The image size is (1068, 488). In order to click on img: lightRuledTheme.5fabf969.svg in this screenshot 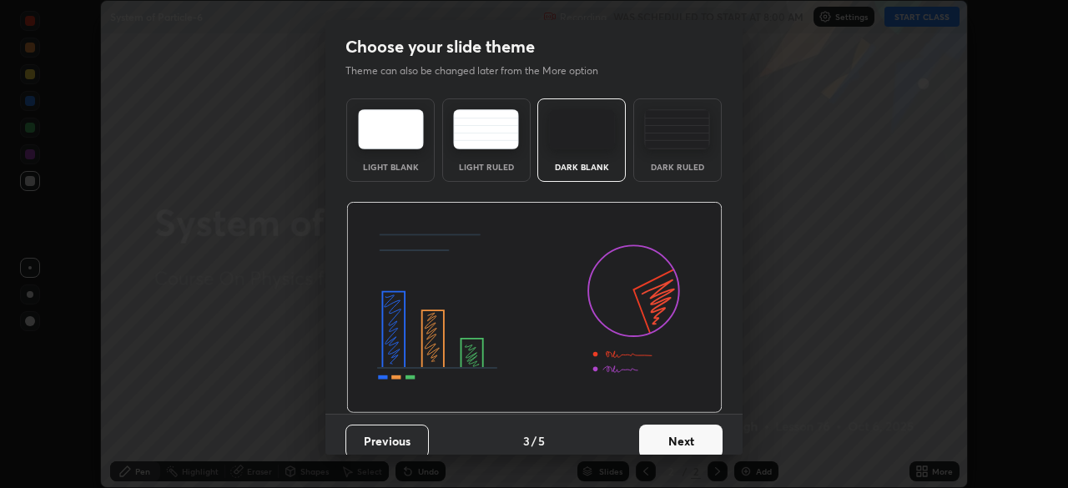, I will do `click(485, 129)`.